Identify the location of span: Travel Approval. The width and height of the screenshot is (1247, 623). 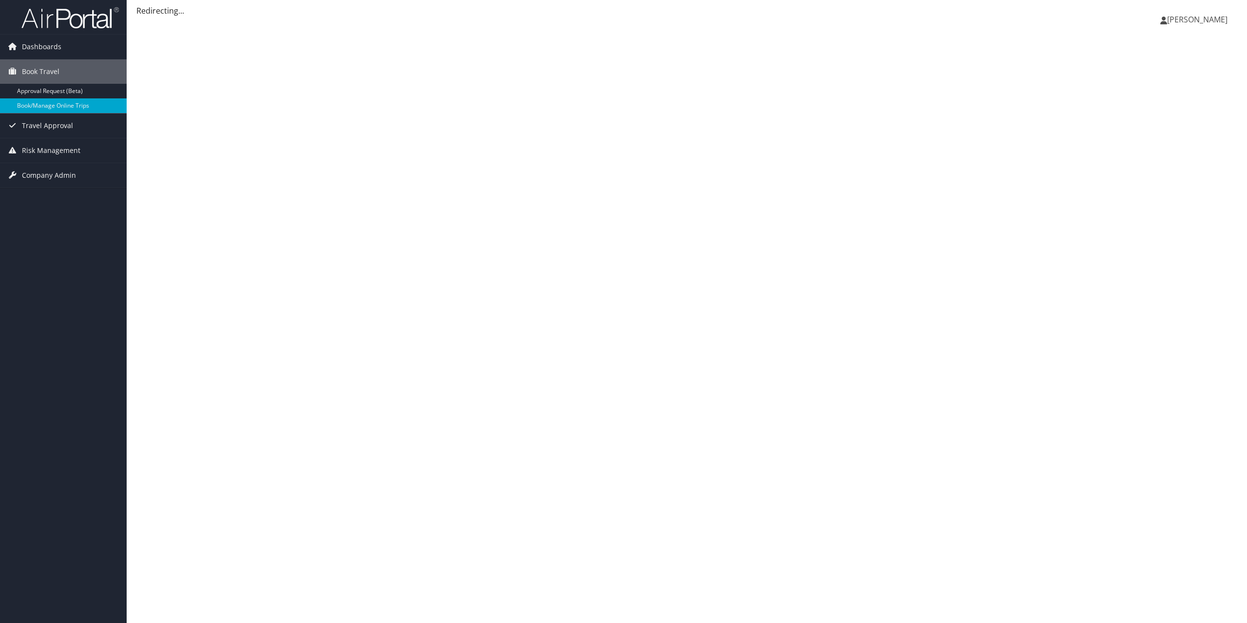
(47, 126).